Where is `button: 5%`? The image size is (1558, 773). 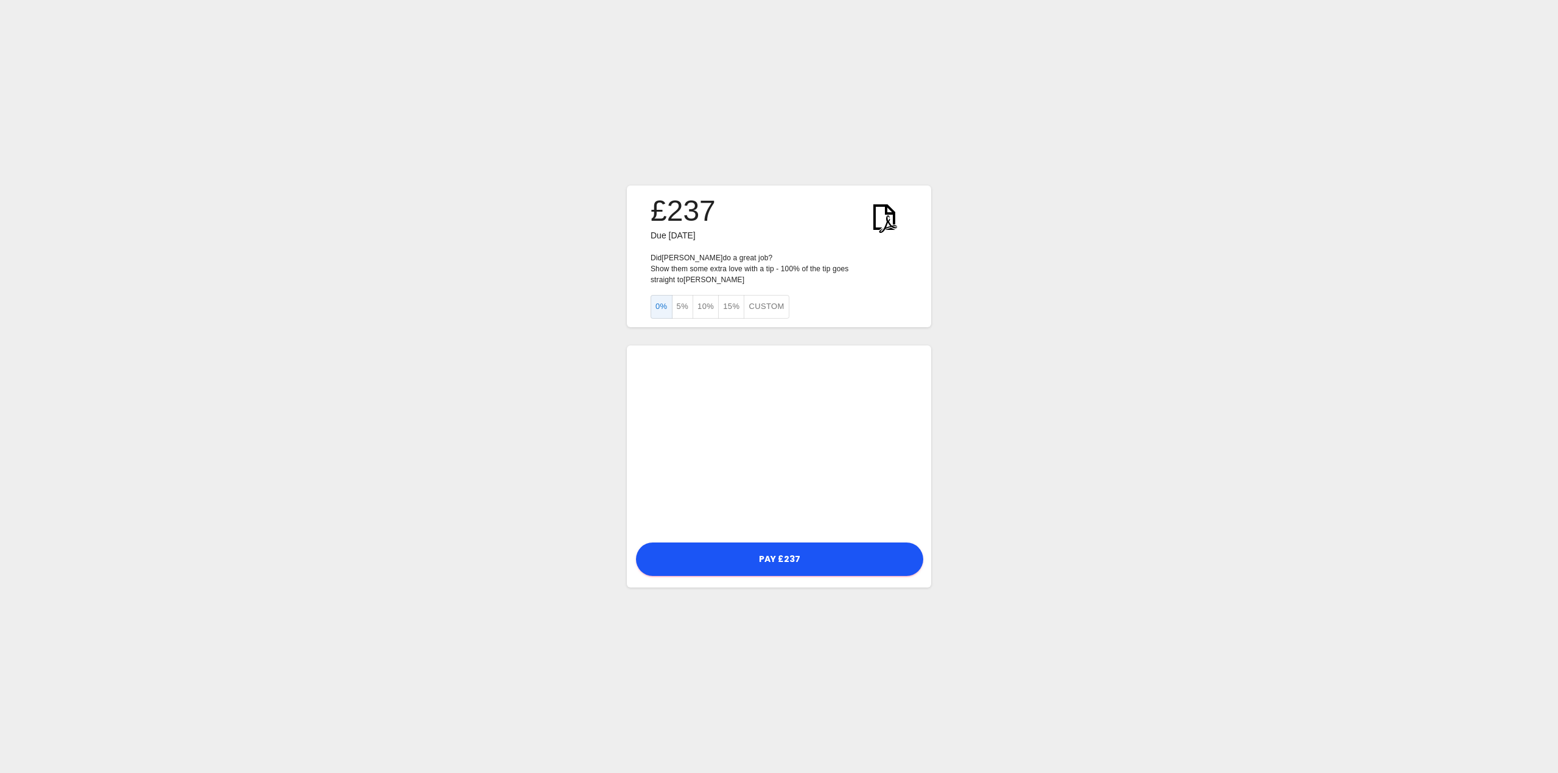 button: 5% is located at coordinates (683, 307).